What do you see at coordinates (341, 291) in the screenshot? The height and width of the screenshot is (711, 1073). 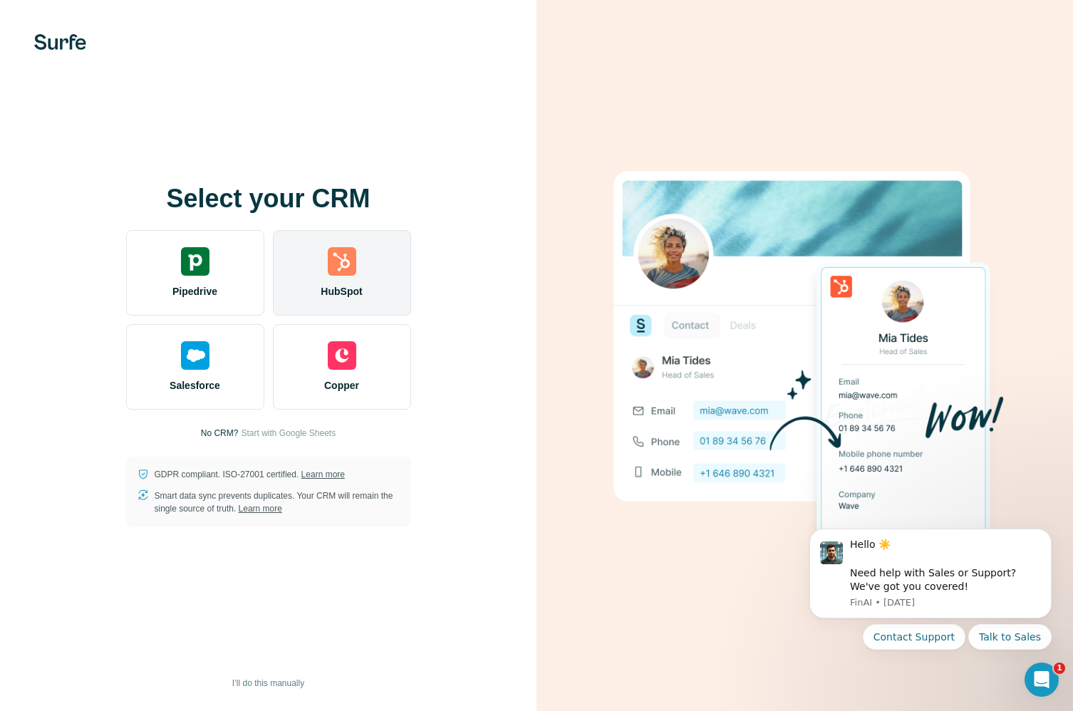 I see `span: HubSpot` at bounding box center [341, 291].